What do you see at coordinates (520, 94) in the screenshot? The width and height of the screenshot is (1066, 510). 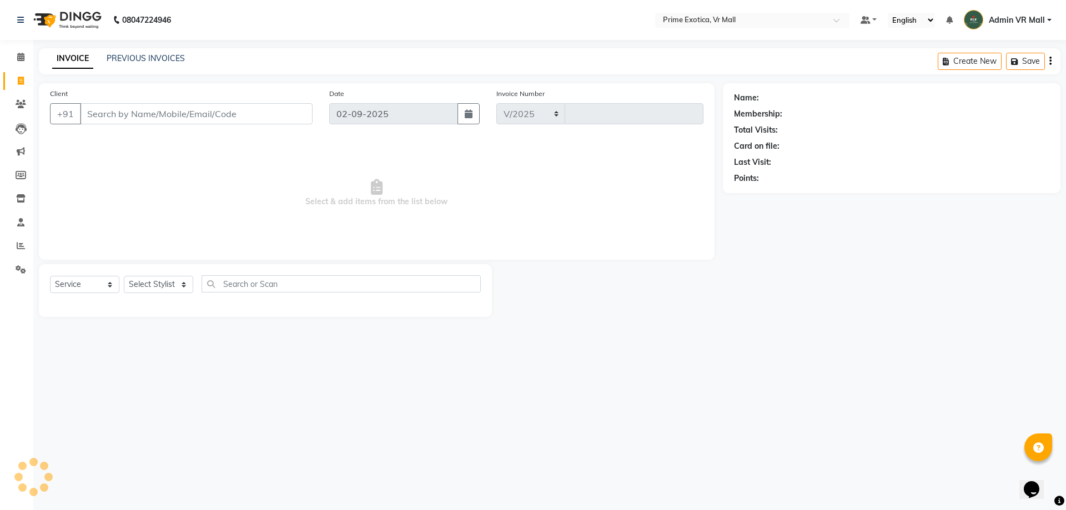 I see `label: Invoice Number` at bounding box center [520, 94].